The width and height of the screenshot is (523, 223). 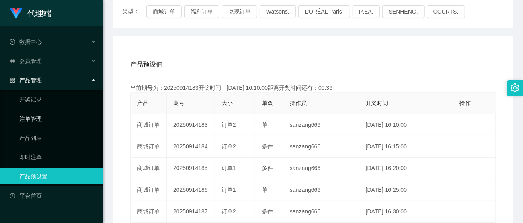 I want to click on button: 商城订单, so click(x=164, y=12).